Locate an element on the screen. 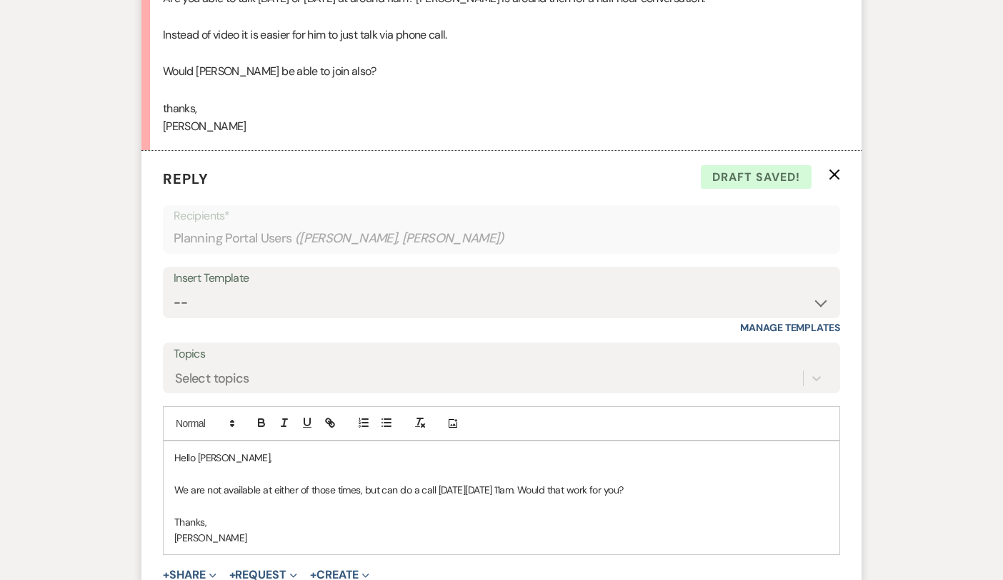 This screenshot has height=580, width=1003. div: Select topics is located at coordinates (212, 378).